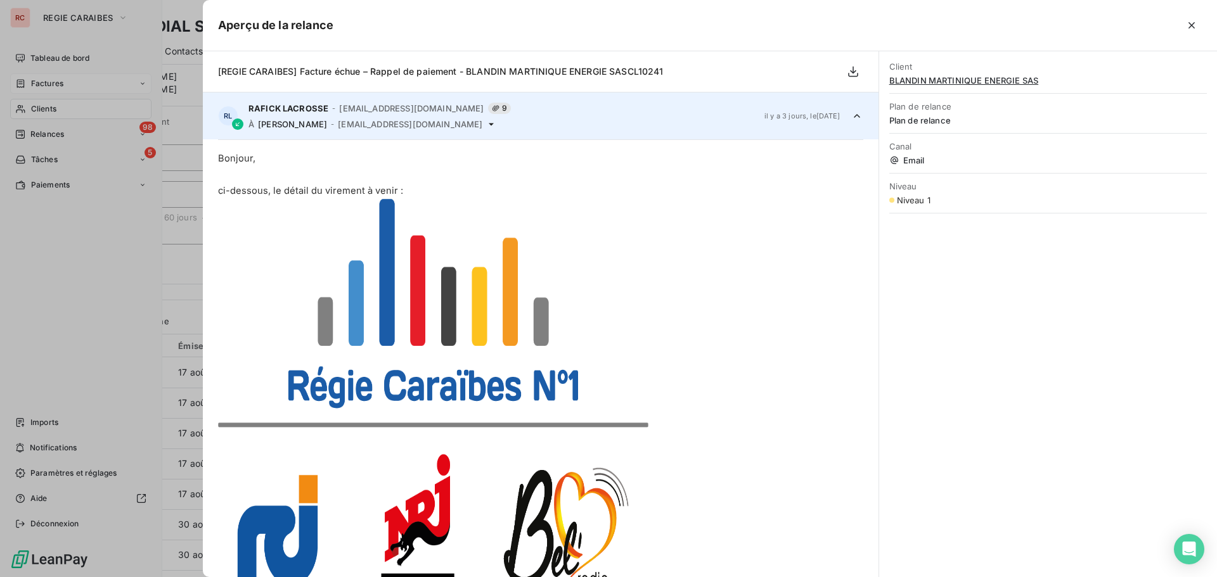 This screenshot has width=1217, height=577. Describe the element at coordinates (1048, 80) in the screenshot. I see `span: BLANDIN MARTINIQUE ENERGIE SAS` at that location.